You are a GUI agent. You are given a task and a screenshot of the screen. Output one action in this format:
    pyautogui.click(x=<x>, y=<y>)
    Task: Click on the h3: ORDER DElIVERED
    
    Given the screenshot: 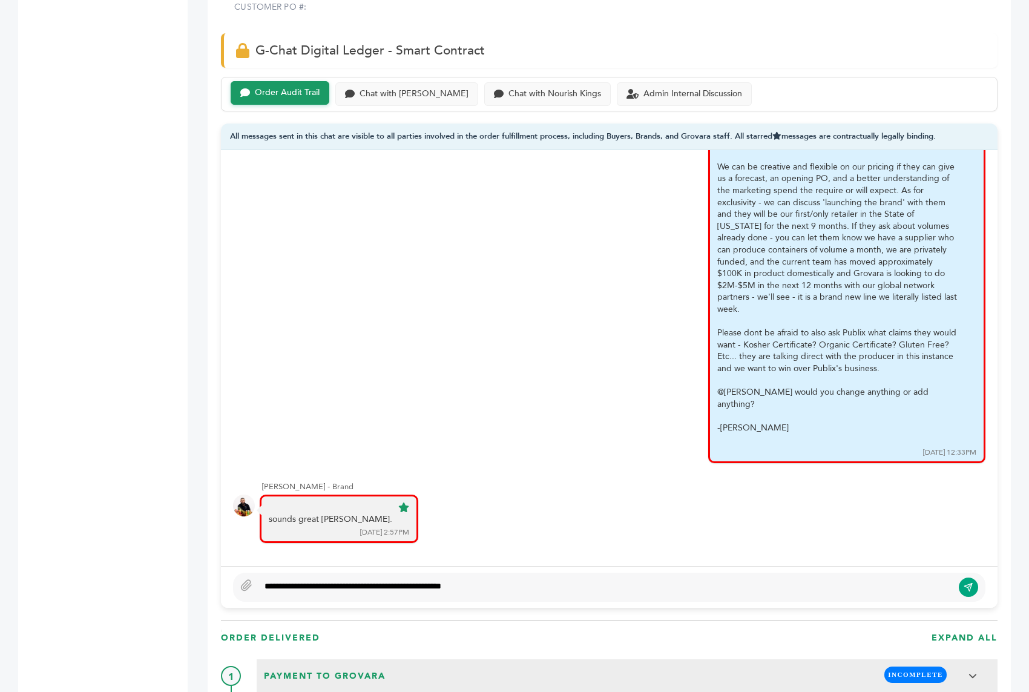 What is the action you would take?
    pyautogui.click(x=271, y=638)
    